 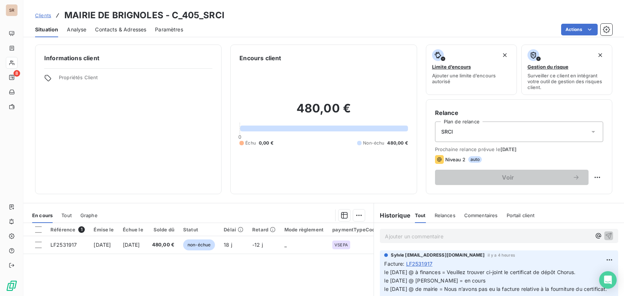 What do you see at coordinates (266, 143) in the screenshot?
I see `span: 0,00 €` at bounding box center [266, 143].